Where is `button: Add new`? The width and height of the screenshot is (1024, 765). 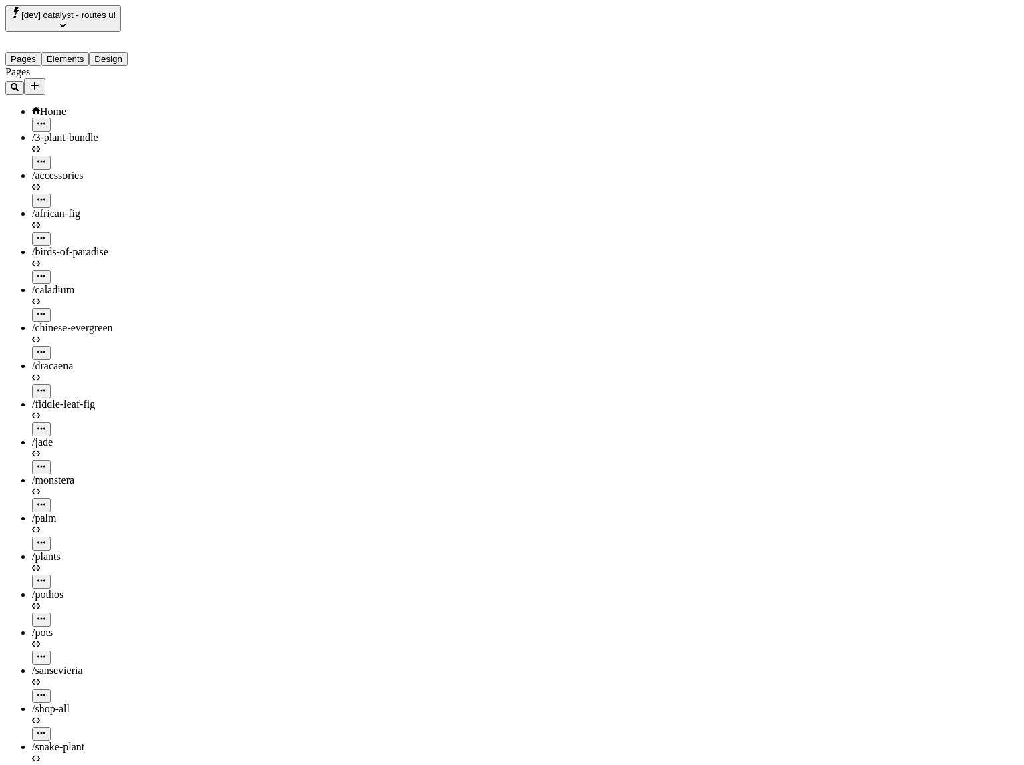 button: Add new is located at coordinates (35, 86).